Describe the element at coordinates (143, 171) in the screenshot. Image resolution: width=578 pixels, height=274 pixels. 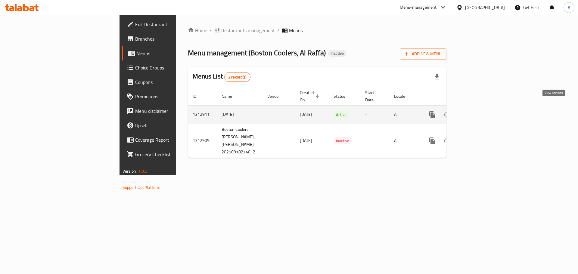
I see `span: 1.0.0` at that location.